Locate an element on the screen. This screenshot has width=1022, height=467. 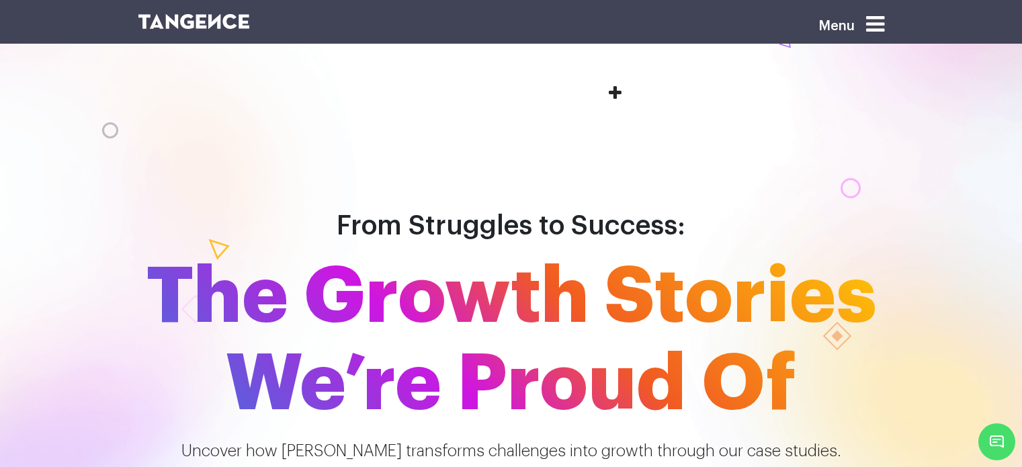
img: logo SVG is located at coordinates (194, 22).